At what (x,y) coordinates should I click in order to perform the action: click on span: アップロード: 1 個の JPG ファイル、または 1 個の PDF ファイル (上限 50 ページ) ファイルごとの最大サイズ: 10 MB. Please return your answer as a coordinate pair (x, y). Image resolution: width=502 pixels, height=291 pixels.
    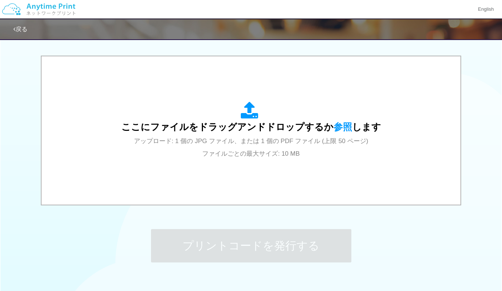
    Looking at the image, I should click on (251, 147).